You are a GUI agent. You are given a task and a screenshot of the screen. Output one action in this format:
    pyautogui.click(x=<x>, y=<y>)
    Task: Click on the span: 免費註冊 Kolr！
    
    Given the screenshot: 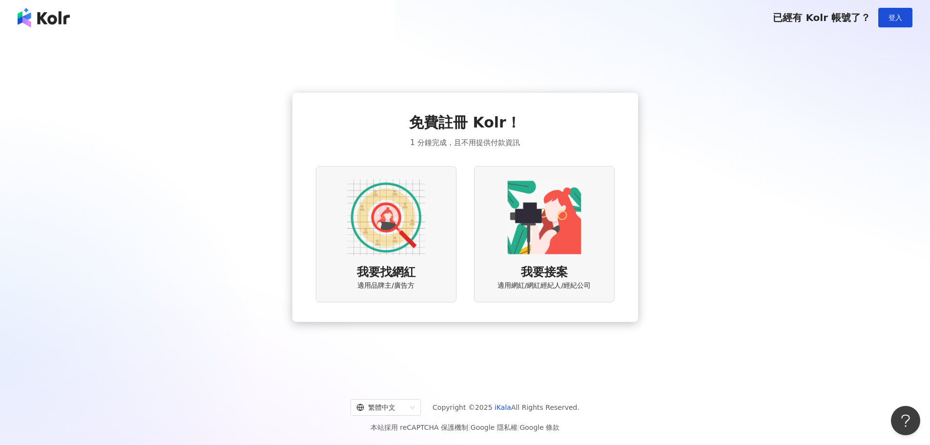 What is the action you would take?
    pyautogui.click(x=465, y=123)
    